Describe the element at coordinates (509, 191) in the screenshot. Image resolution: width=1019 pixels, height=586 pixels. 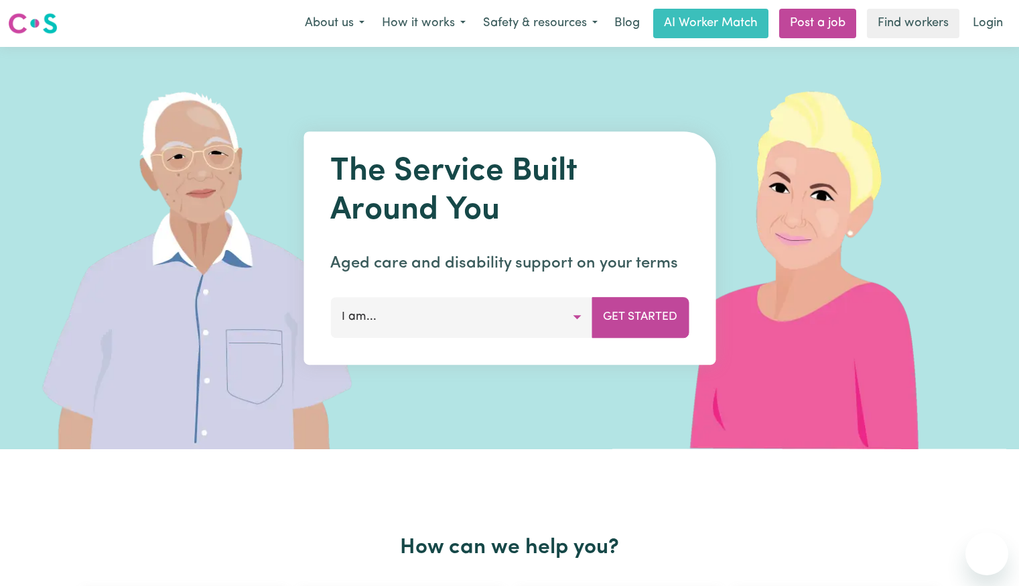
I see `h1: The Service Built Around You` at that location.